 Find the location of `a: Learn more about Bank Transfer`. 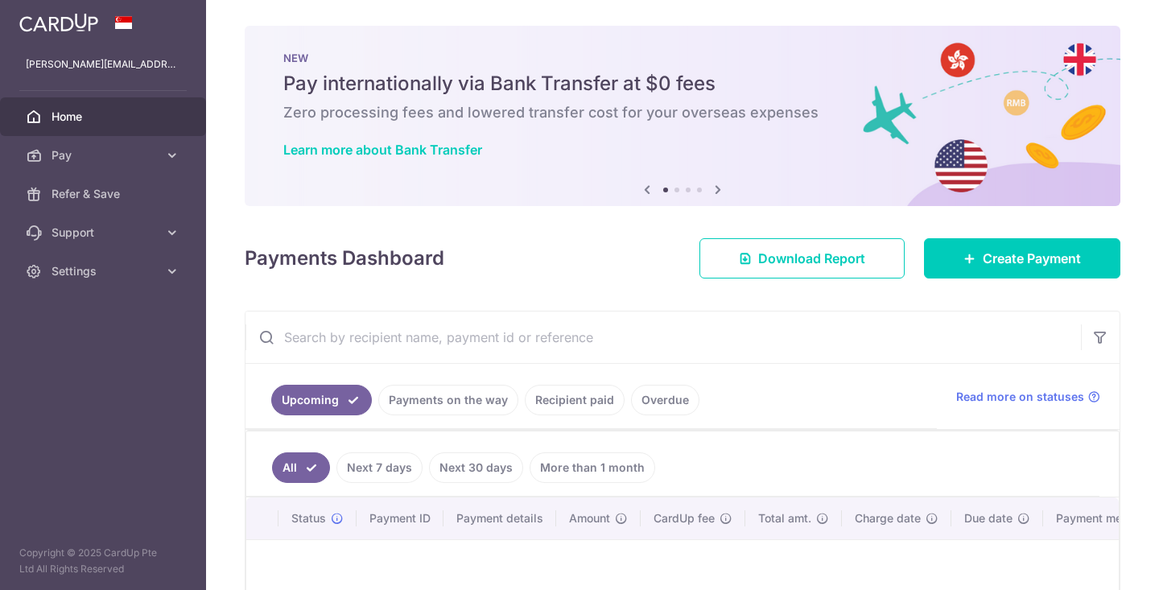

a: Learn more about Bank Transfer is located at coordinates (382, 150).